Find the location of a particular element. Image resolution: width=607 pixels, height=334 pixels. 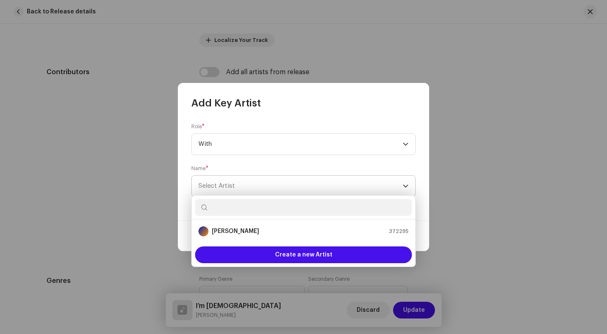

span: Add Key Artist is located at coordinates (226, 103).